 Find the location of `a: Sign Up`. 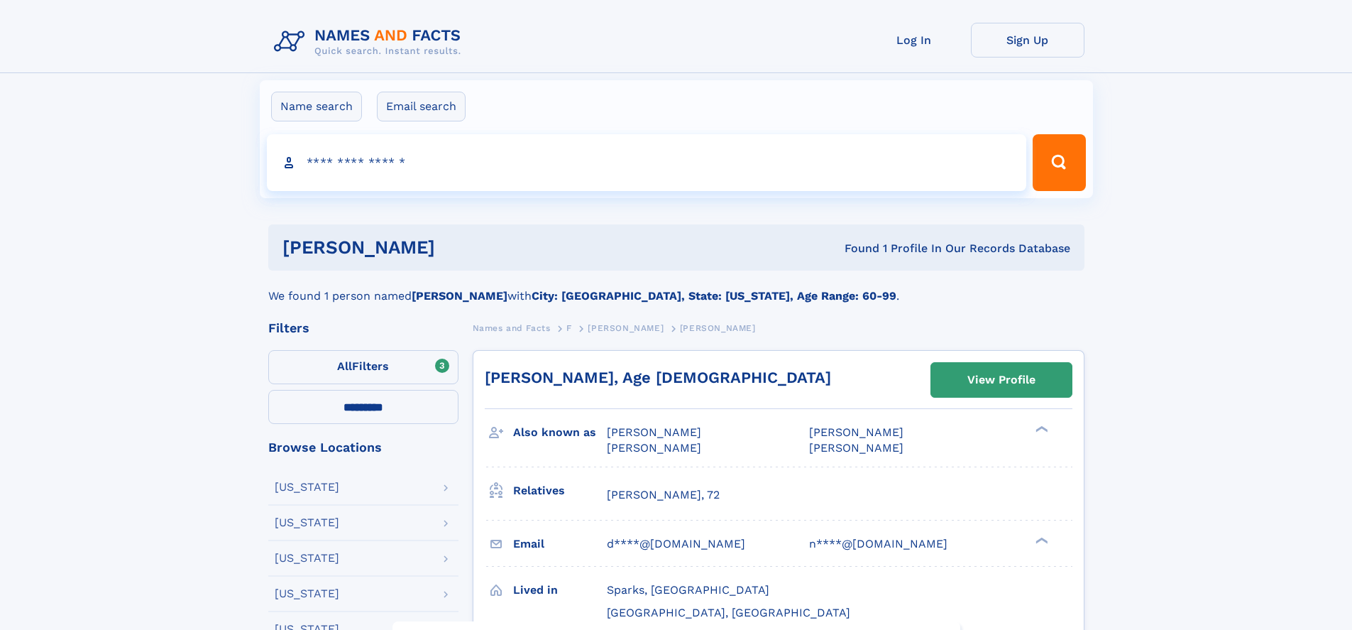

a: Sign Up is located at coordinates (1028, 40).